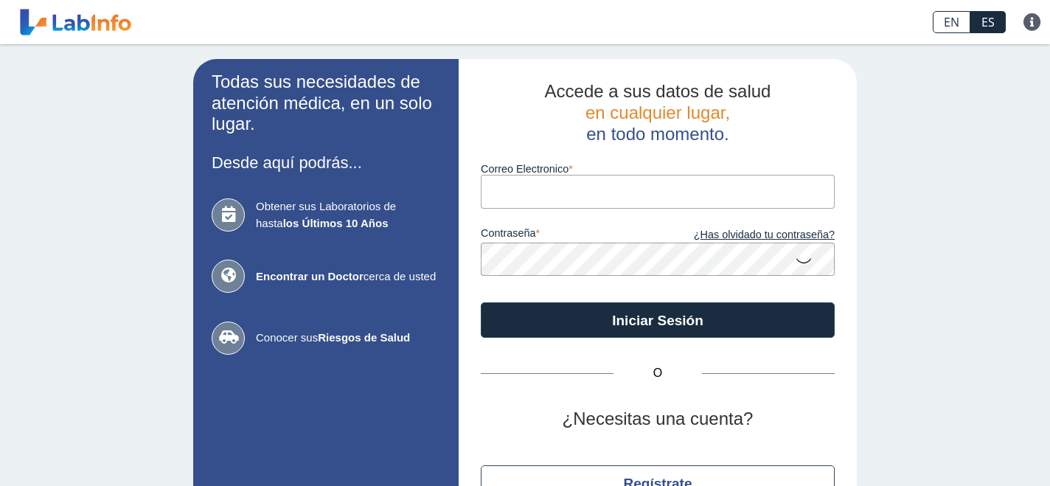  What do you see at coordinates (658, 169) in the screenshot?
I see `label: Correo Electronico` at bounding box center [658, 169].